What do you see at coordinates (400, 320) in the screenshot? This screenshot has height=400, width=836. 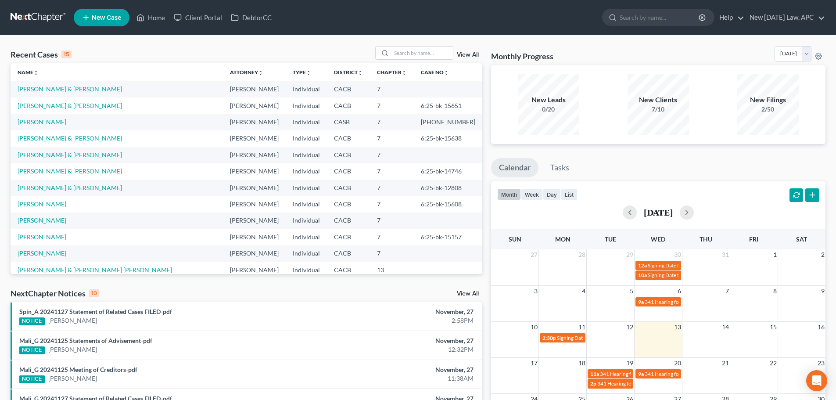 I see `div: 2:58PM` at bounding box center [400, 320].